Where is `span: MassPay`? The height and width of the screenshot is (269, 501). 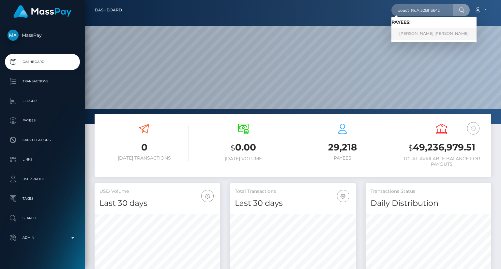
span: MassPay is located at coordinates (42, 35).